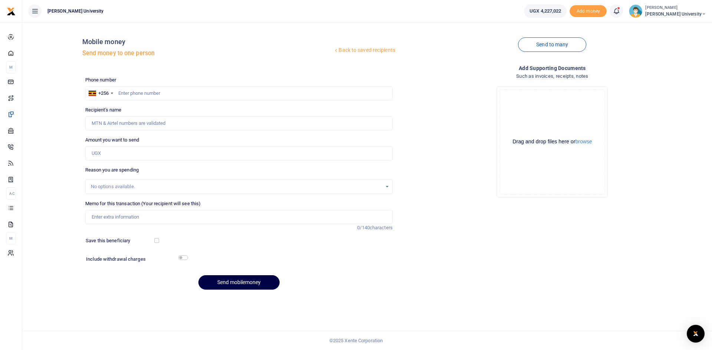 The image size is (712, 350). Describe the element at coordinates (588, 11) in the screenshot. I see `span: Add money` at that location.